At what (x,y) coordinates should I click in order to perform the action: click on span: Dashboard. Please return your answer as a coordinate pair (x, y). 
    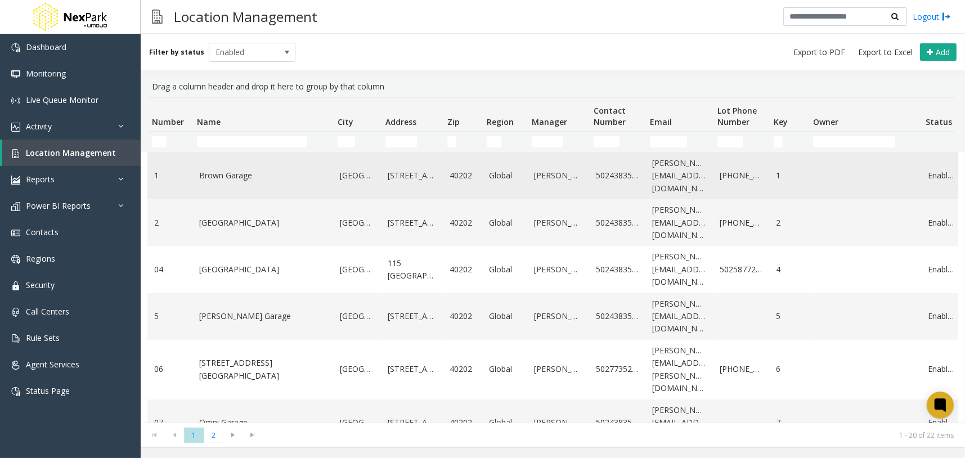
    Looking at the image, I should click on (46, 47).